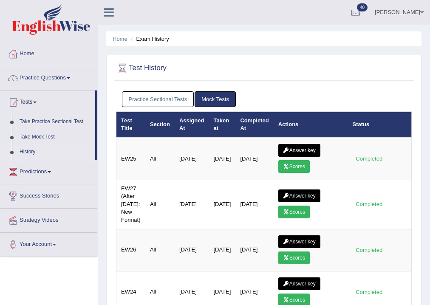 Image resolution: width=430 pixels, height=305 pixels. I want to click on th: Section, so click(160, 125).